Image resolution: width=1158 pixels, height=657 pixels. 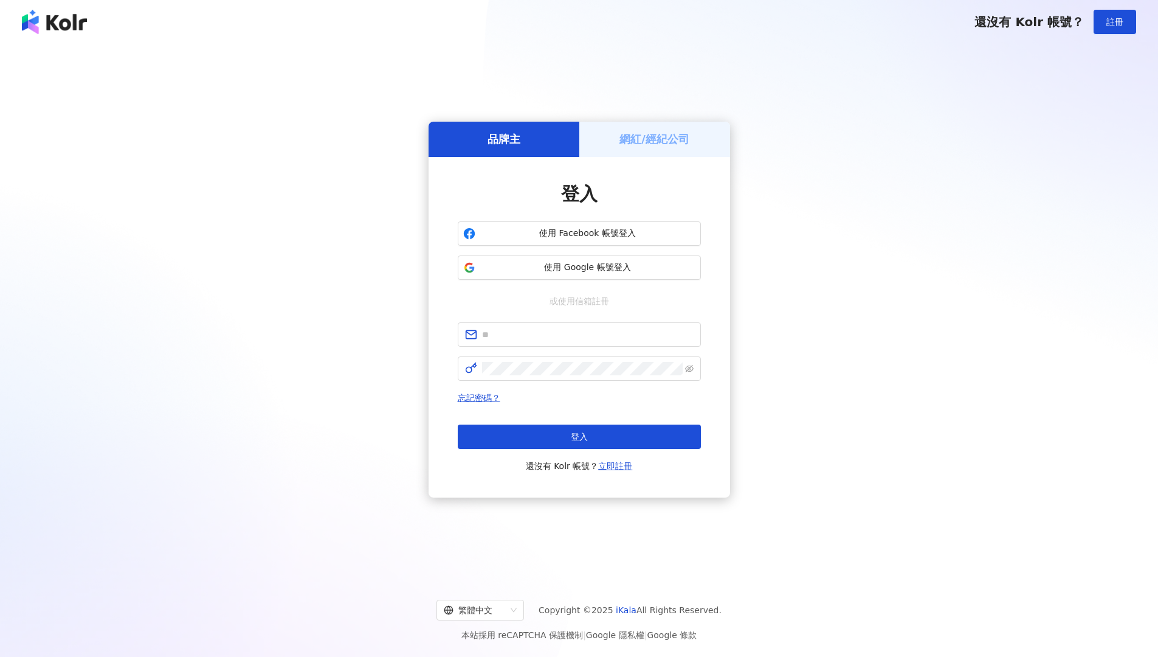 I want to click on h5: 網紅/經紀公司, so click(x=654, y=139).